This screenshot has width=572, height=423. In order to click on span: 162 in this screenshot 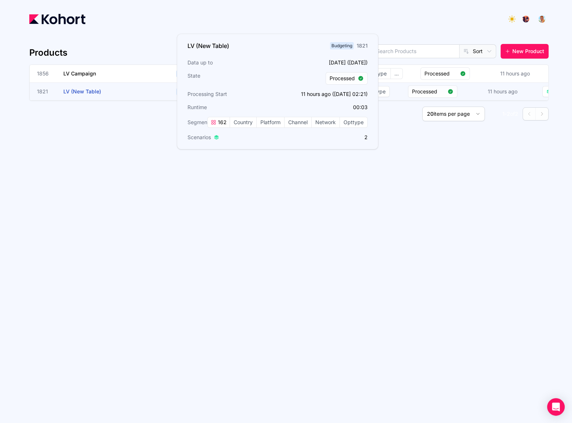, I will do `click(222, 122)`.